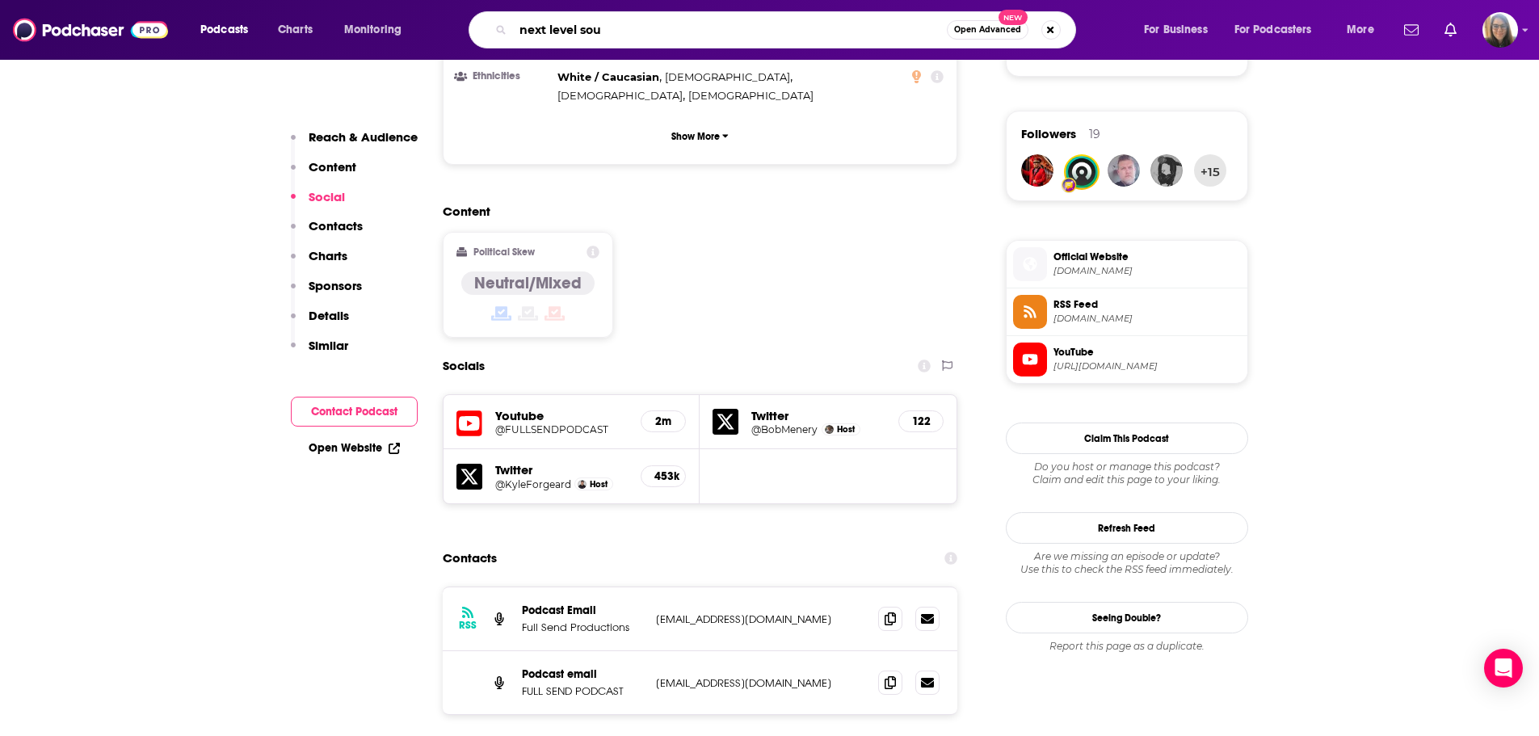  Describe the element at coordinates (921, 421) in the screenshot. I see `h5: 122` at that location.